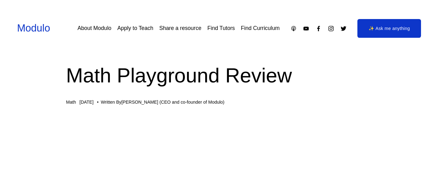 This screenshot has height=187, width=426. I want to click on h1: Math Playground Review, so click(213, 75).